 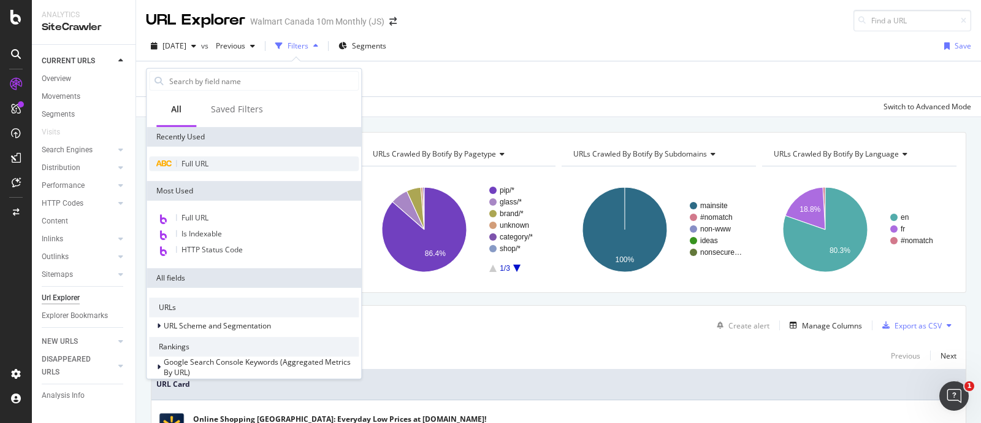 I want to click on div: Url Explorer, so click(x=61, y=297).